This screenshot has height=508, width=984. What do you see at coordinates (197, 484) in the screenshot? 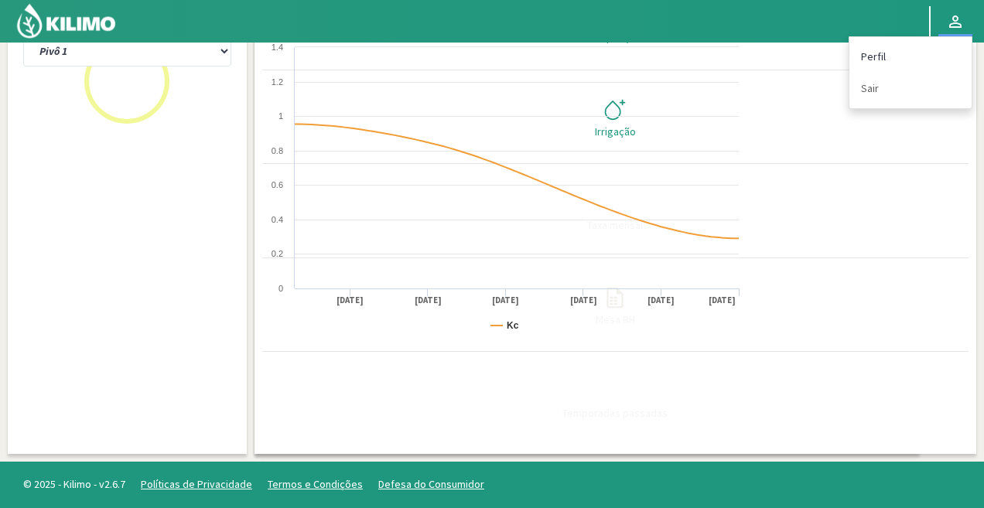
I see `a: Políticas de Privacidade` at bounding box center [197, 484].